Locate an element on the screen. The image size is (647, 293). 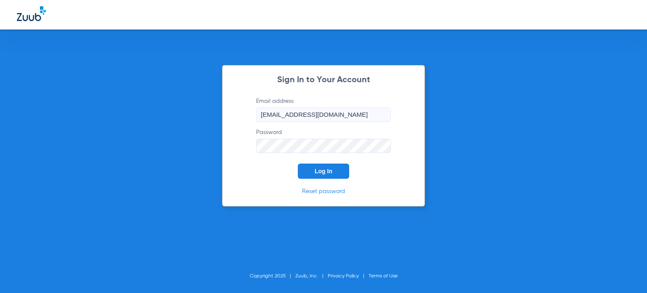
button: Log In is located at coordinates (324, 171).